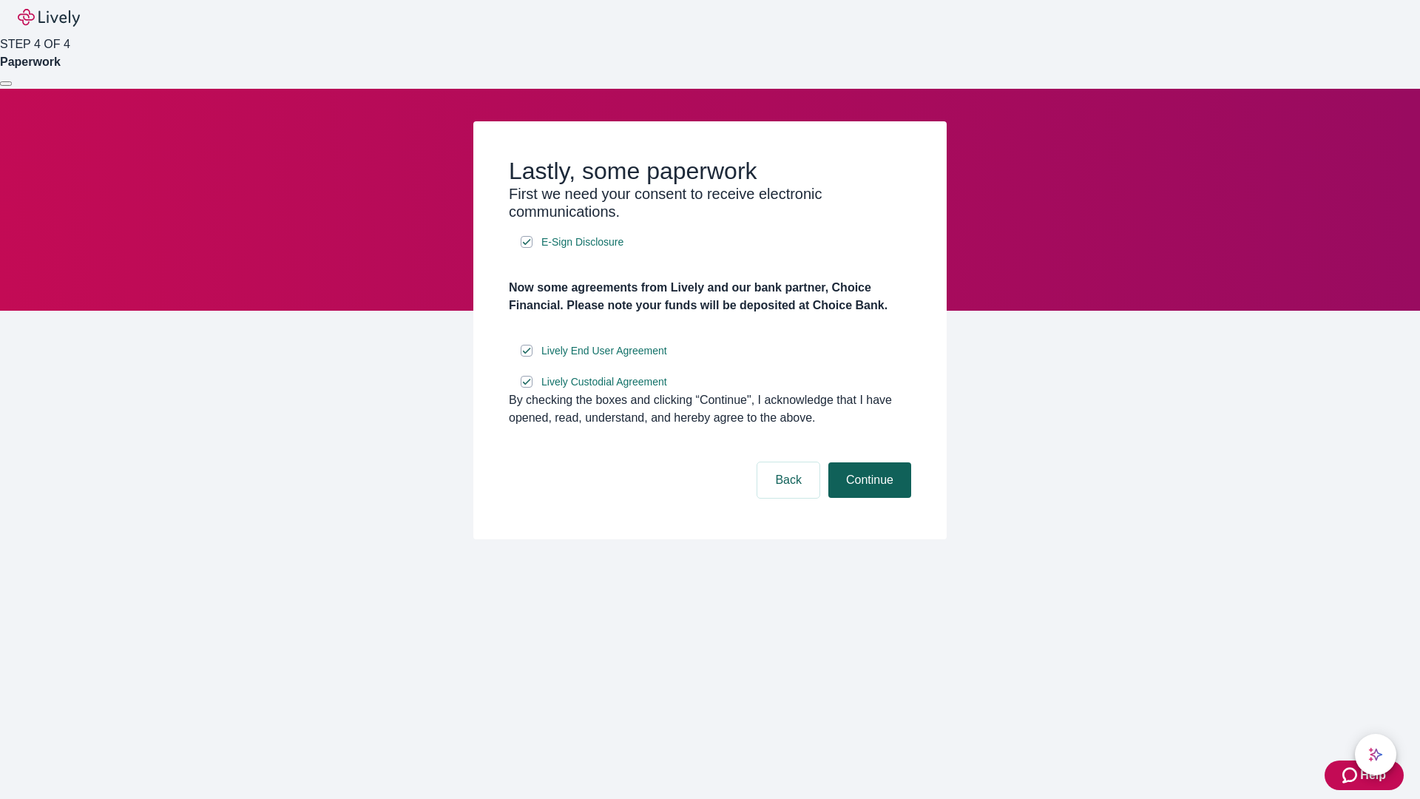 The height and width of the screenshot is (799, 1420). I want to click on svg: Lively AI Assistant, so click(1376, 754).